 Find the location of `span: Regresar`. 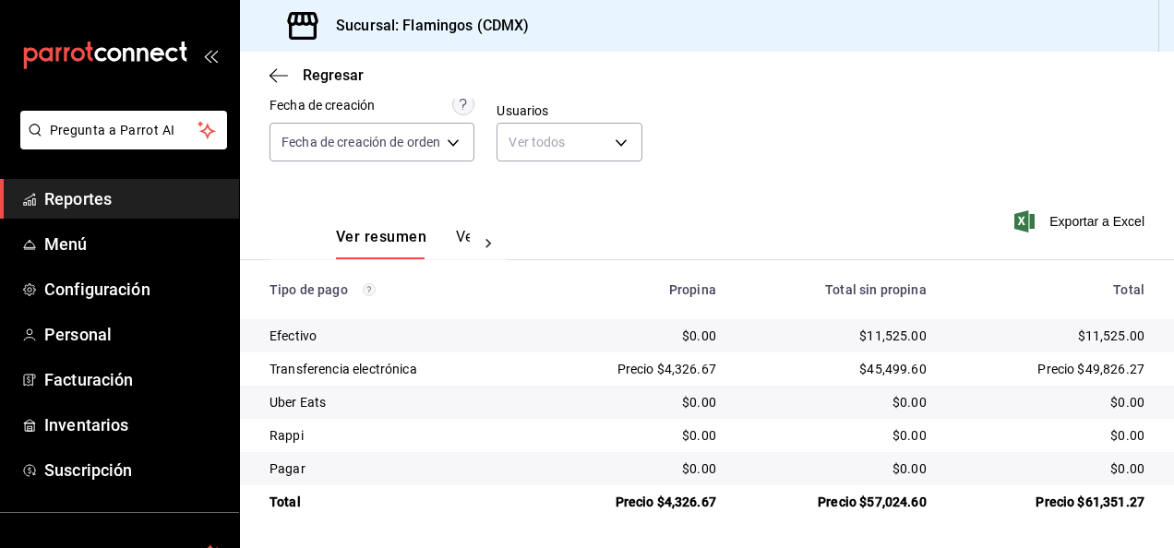

span: Regresar is located at coordinates (333, 75).